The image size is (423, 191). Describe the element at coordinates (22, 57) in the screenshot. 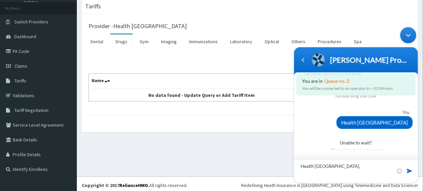

I see `span: You are in` at that location.